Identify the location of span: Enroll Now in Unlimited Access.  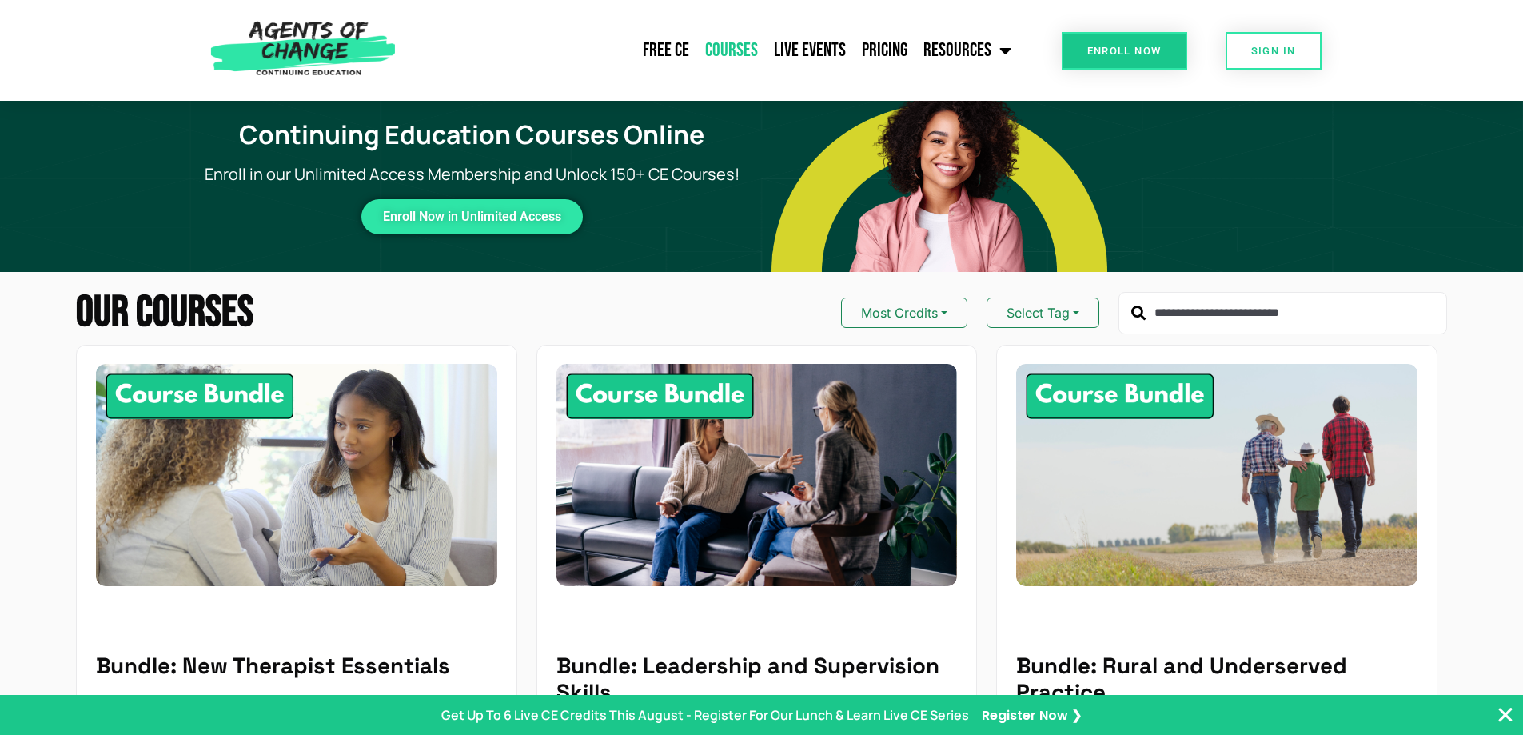
(472, 217).